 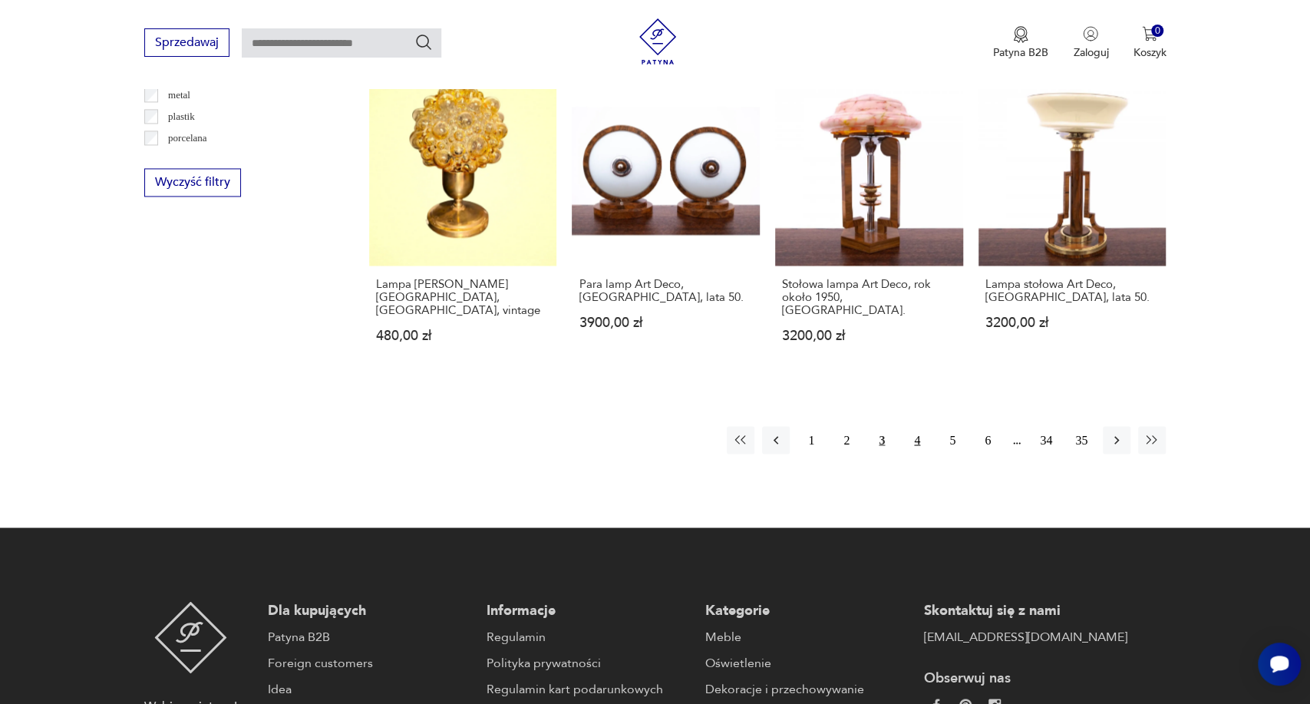 I want to click on p: Obserwuj nas, so click(x=1026, y=678).